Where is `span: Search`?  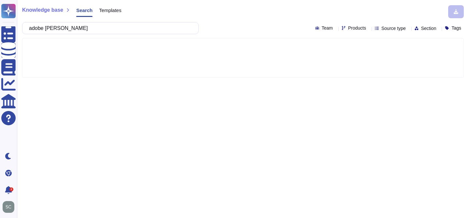 span: Search is located at coordinates (84, 10).